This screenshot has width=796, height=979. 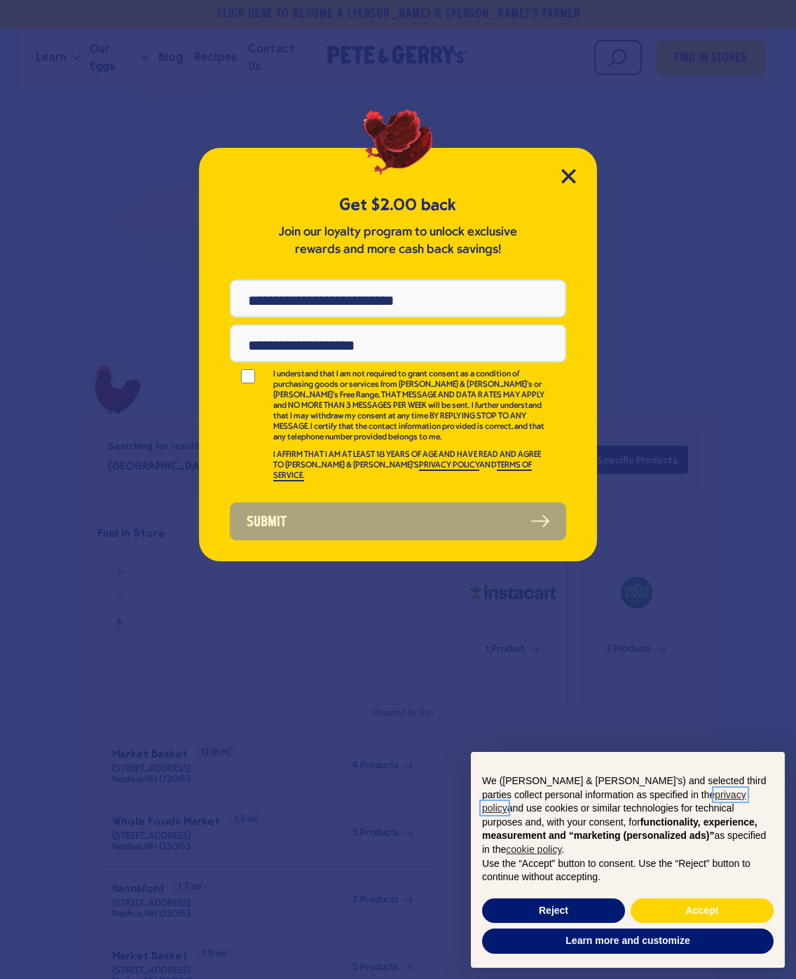 What do you see at coordinates (614, 802) in the screenshot?
I see `a: privacy policy` at bounding box center [614, 802].